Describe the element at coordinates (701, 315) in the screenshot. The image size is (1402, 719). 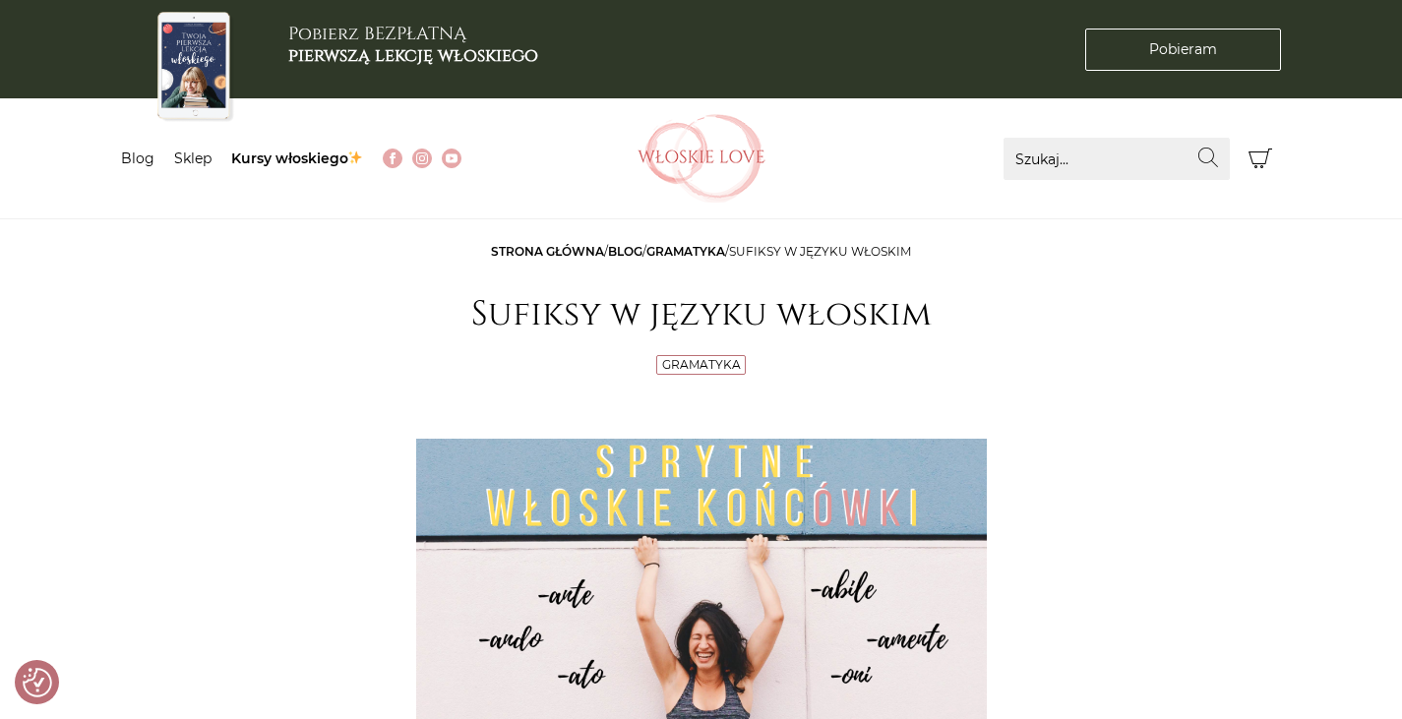
I see `h1: Sufiksy w języku włoskim` at that location.